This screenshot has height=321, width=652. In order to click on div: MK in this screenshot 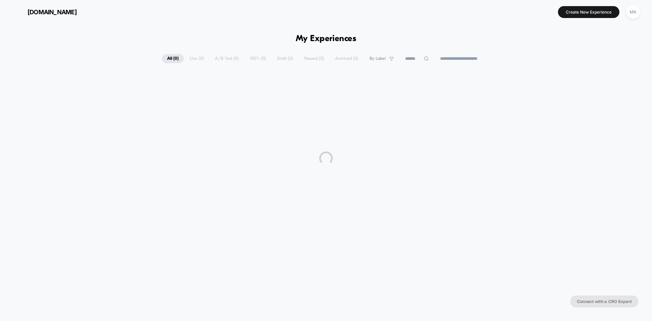, I will do `click(633, 12)`.